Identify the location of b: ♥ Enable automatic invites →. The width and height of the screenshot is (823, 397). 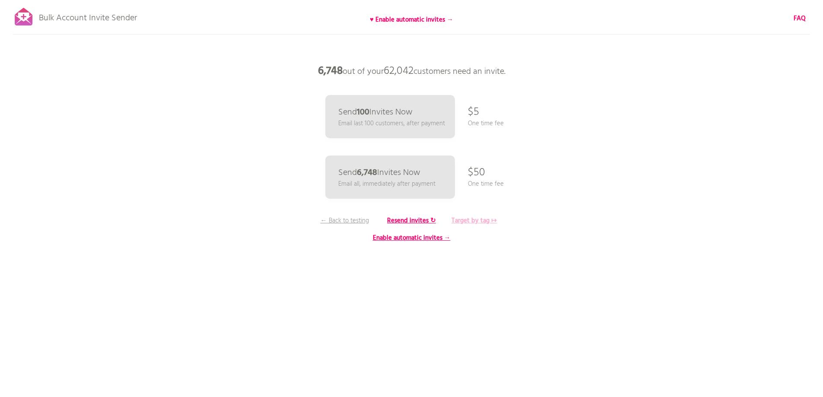
(411, 20).